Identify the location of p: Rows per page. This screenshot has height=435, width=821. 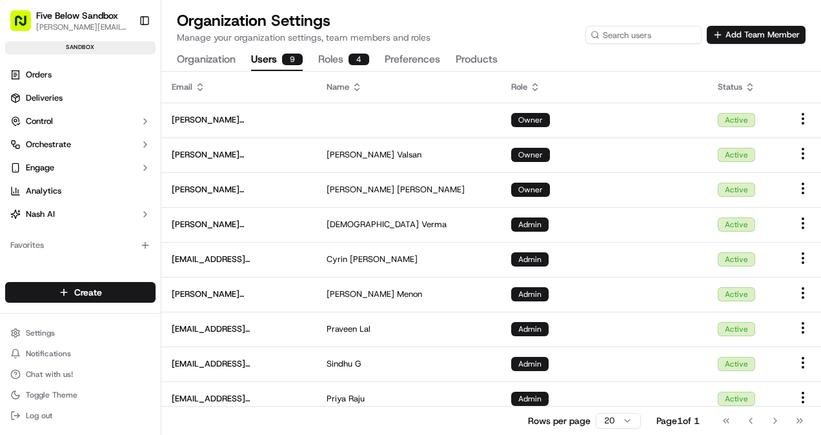
(559, 421).